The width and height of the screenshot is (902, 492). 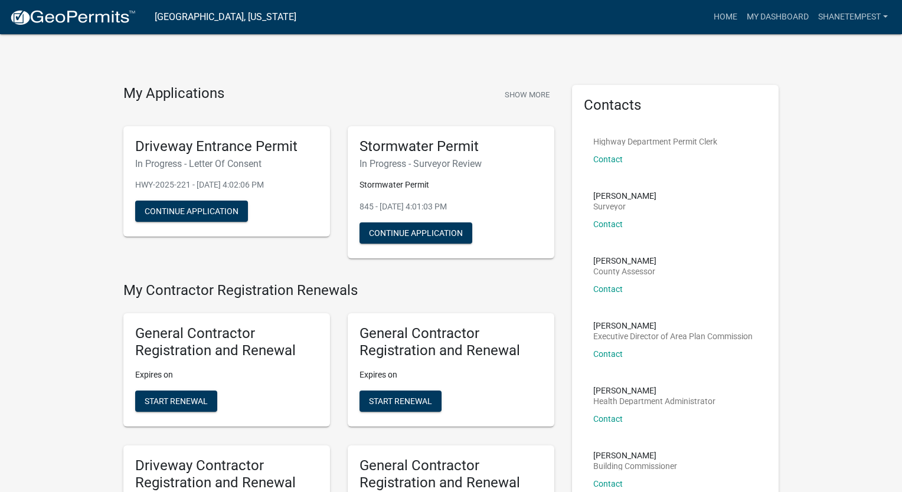 I want to click on a: My Dashboard, so click(x=777, y=17).